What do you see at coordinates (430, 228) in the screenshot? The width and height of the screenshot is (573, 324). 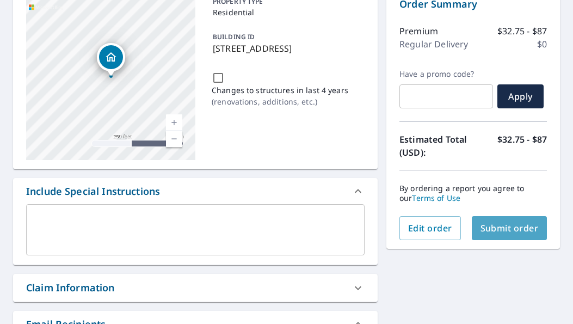 I see `button: Edit order` at bounding box center [430, 228].